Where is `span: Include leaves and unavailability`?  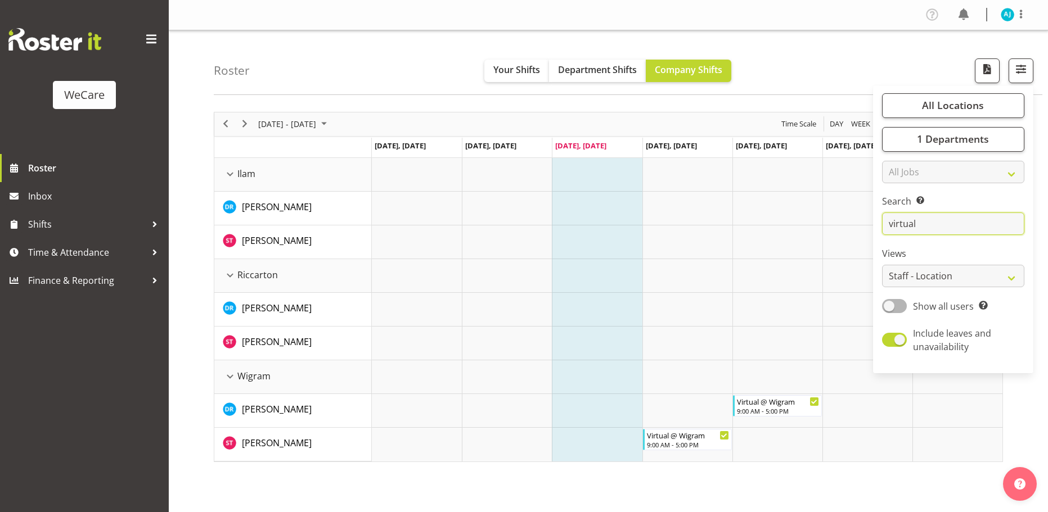 span: Include leaves and unavailability is located at coordinates (951, 340).